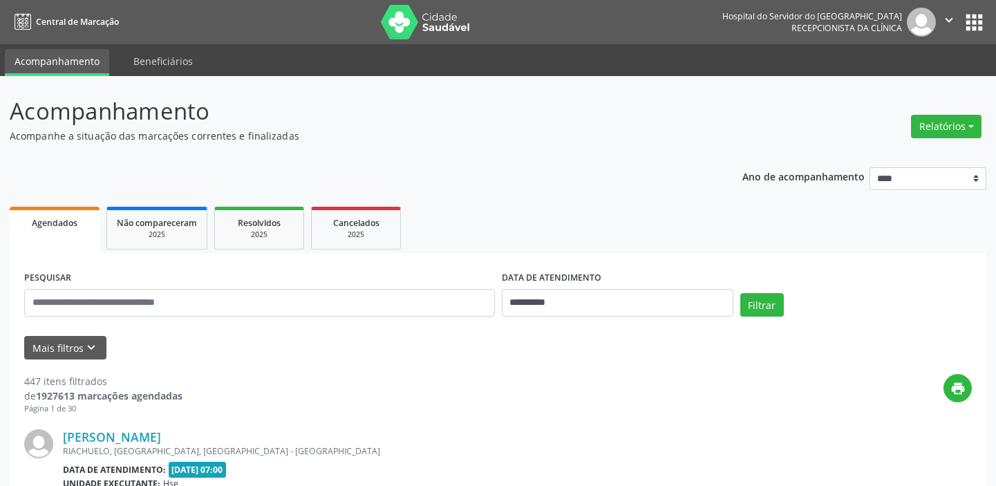 The image size is (996, 486). What do you see at coordinates (259, 223) in the screenshot?
I see `span: Resolvidos` at bounding box center [259, 223].